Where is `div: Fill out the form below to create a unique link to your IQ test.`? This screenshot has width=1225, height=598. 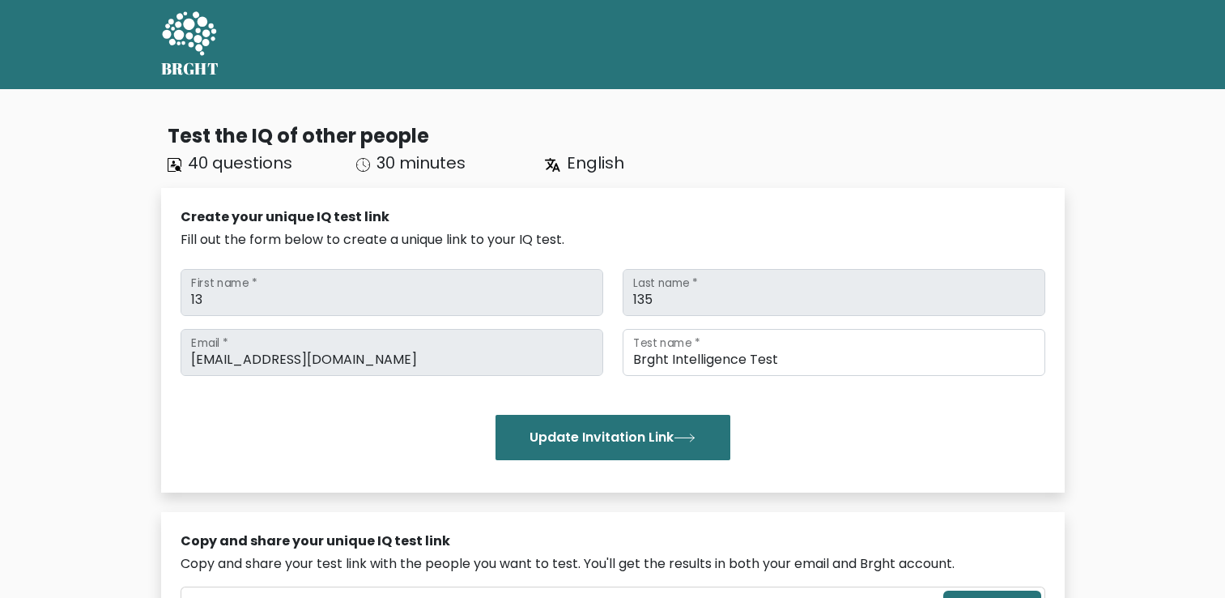 div: Fill out the form below to create a unique link to your IQ test. is located at coordinates (613, 240).